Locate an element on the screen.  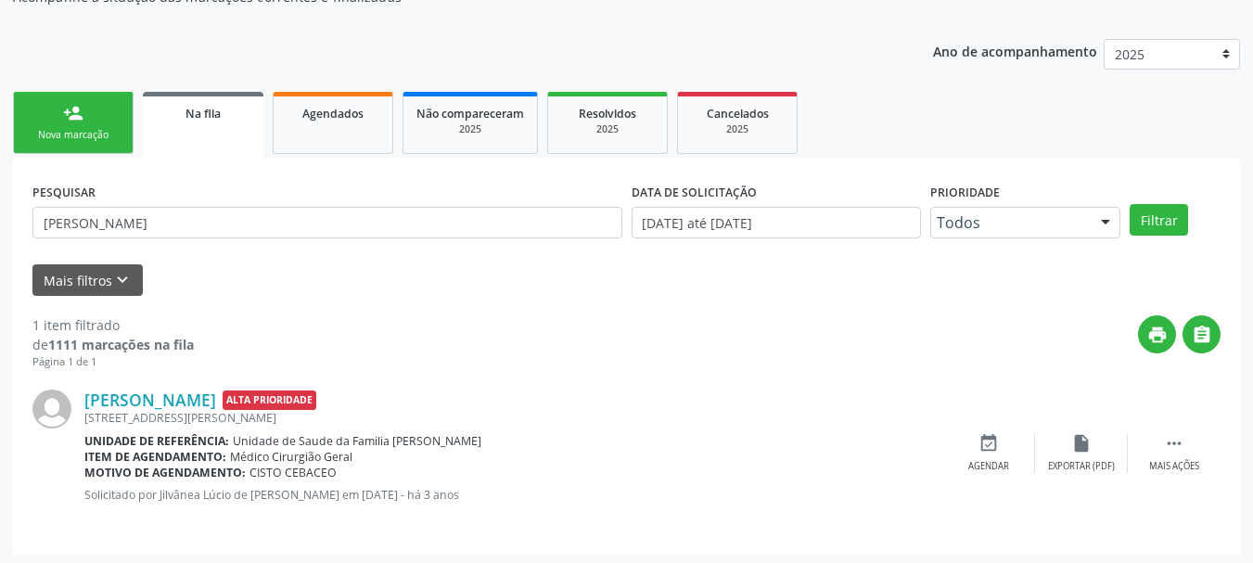
div: 1 item filtrado is located at coordinates (113, 325).